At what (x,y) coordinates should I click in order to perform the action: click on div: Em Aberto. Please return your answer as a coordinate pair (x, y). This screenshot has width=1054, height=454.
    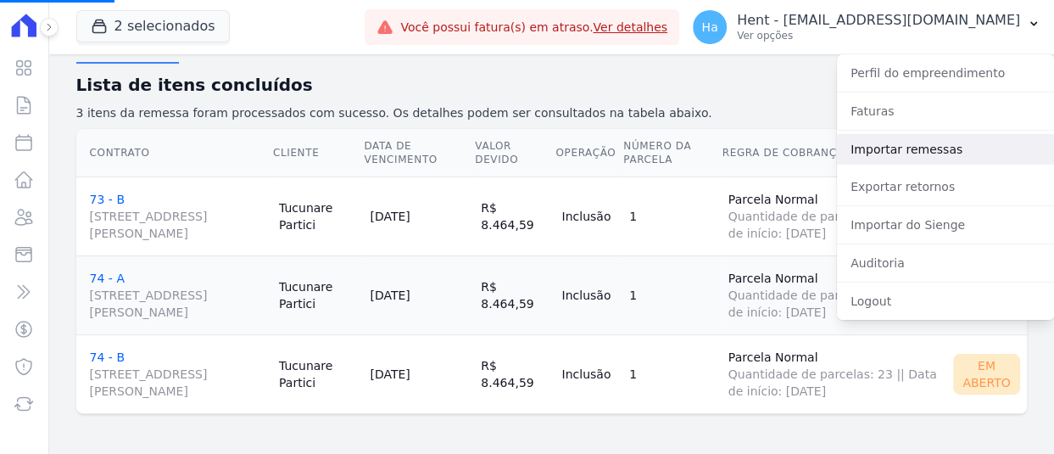
    Looking at the image, I should click on (986, 374).